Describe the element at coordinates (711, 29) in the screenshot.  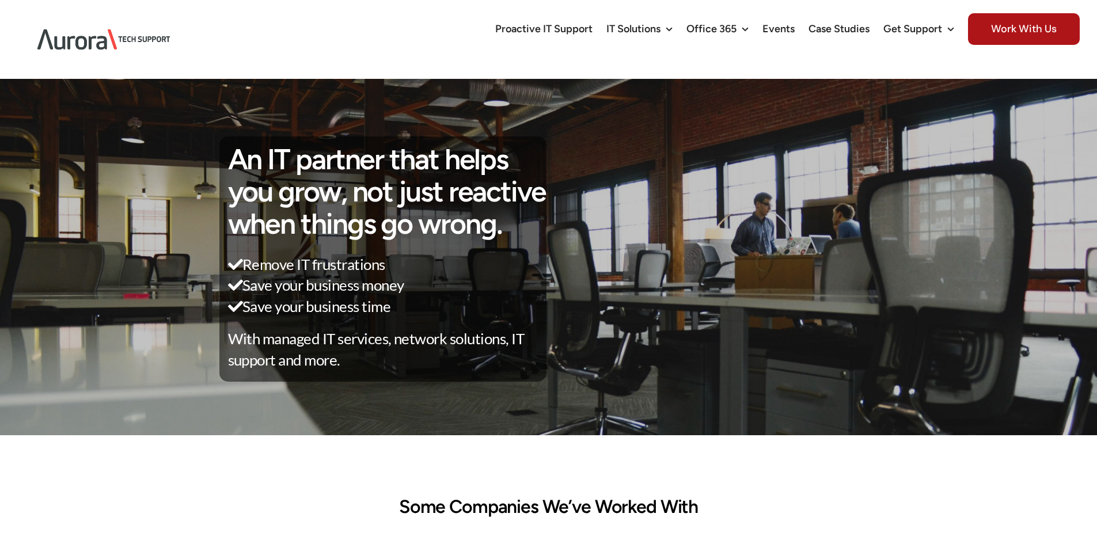
I see `span: Office 365` at that location.